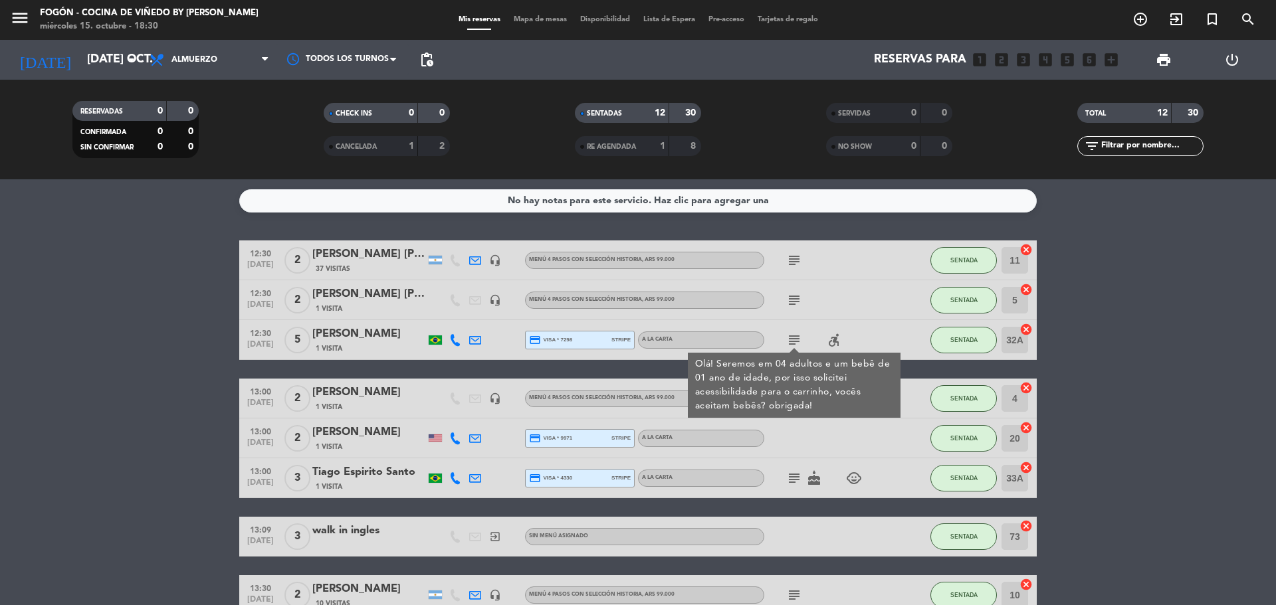 The height and width of the screenshot is (605, 1276). What do you see at coordinates (605, 19) in the screenshot?
I see `span: Disponibilidad` at bounding box center [605, 19].